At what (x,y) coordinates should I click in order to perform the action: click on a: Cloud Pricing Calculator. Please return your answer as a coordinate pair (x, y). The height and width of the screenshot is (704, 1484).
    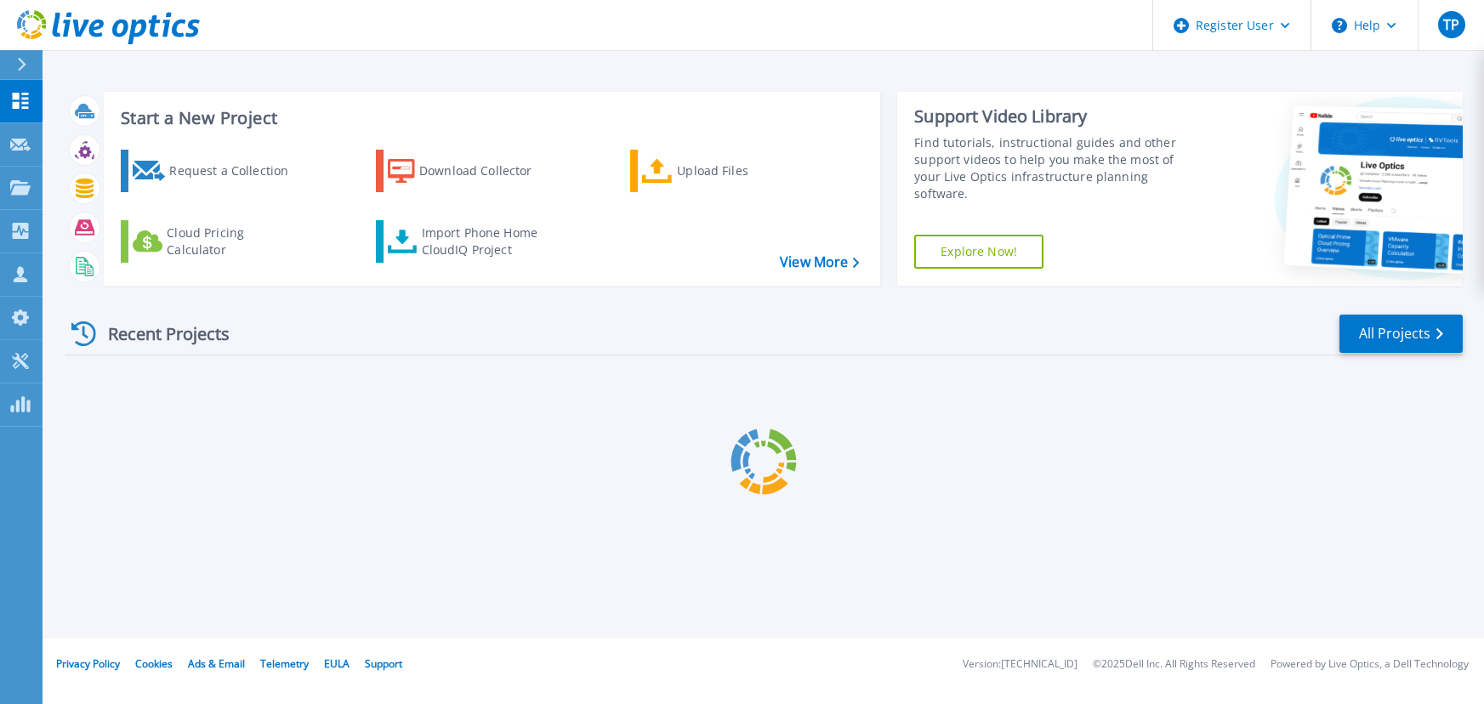
    Looking at the image, I should click on (215, 242).